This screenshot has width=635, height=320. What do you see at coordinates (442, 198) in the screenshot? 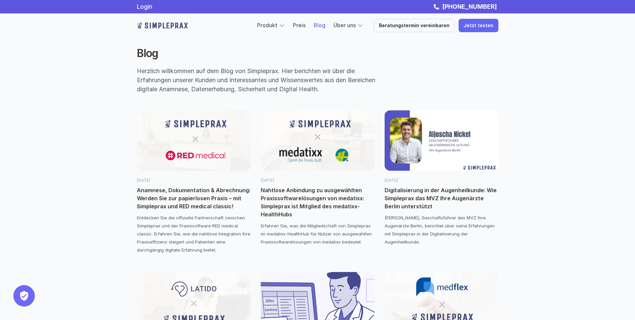
I see `p: Digitalisierung in der Augenheilkunde: Wie Simpleprax das MVZ Ihre Augenärzte Berlin unterstützt` at bounding box center [442, 198].